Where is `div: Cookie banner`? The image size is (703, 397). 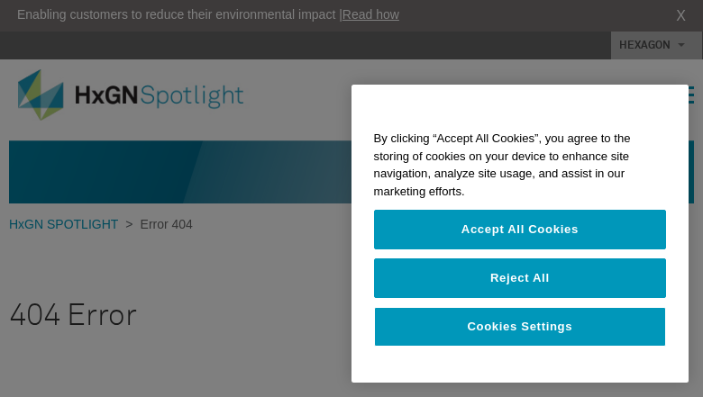 div: Cookie banner is located at coordinates (520, 233).